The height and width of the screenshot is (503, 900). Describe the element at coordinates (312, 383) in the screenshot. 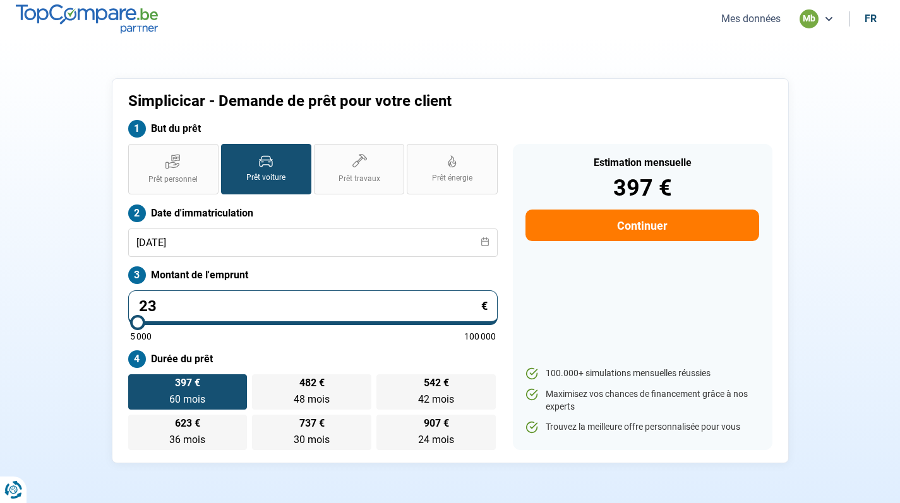

I see `span: 482 €` at that location.